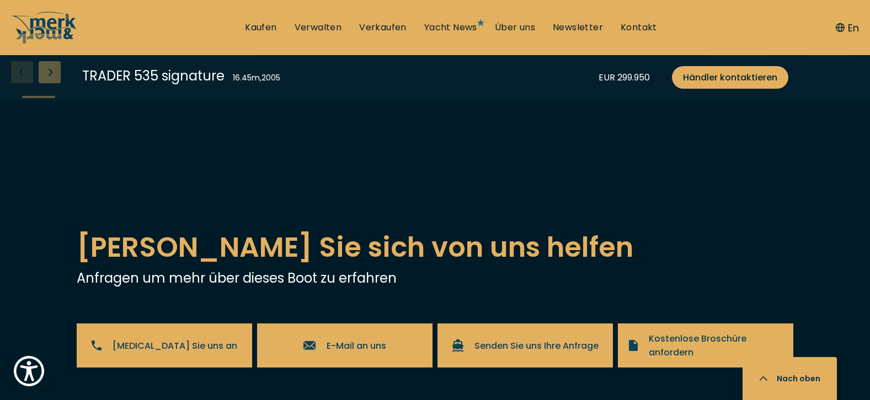 The width and height of the screenshot is (870, 400). I want to click on div: TRADER 535 signature, so click(153, 76).